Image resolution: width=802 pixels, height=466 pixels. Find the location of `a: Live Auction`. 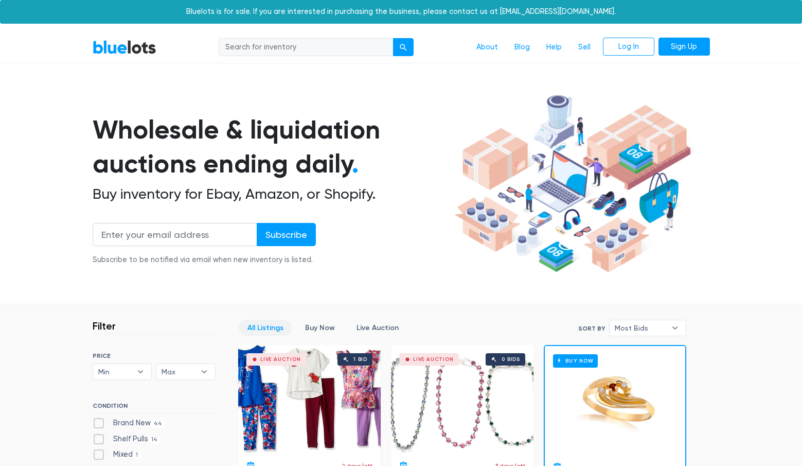

a: Live Auction is located at coordinates (378, 327).